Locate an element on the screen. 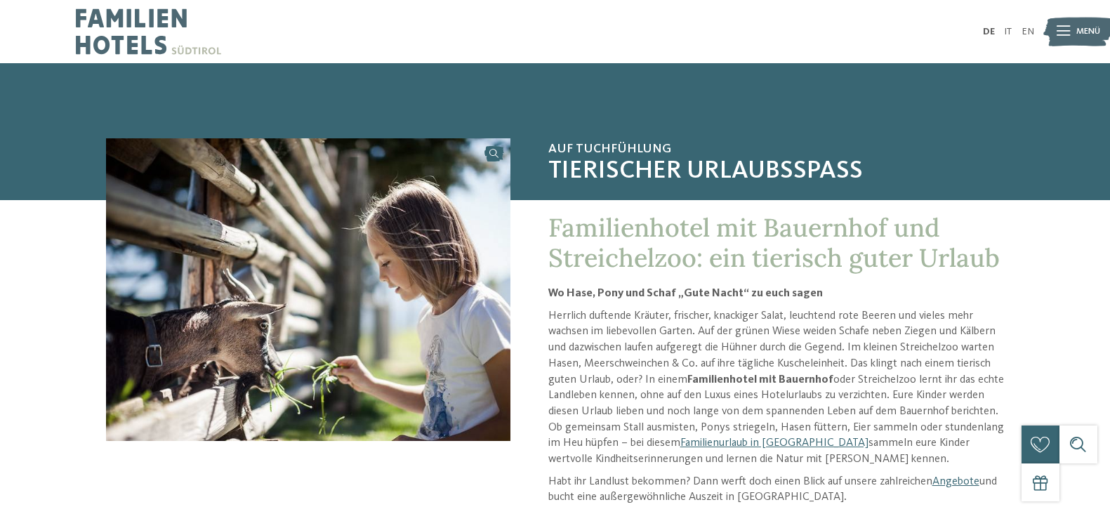 The height and width of the screenshot is (514, 1110). a: EN is located at coordinates (1028, 32).